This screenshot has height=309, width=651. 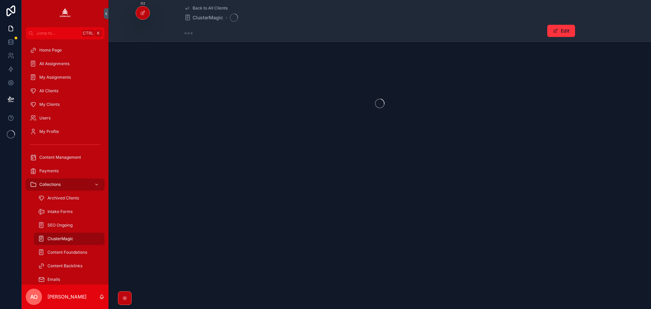 I want to click on span: Users, so click(x=45, y=118).